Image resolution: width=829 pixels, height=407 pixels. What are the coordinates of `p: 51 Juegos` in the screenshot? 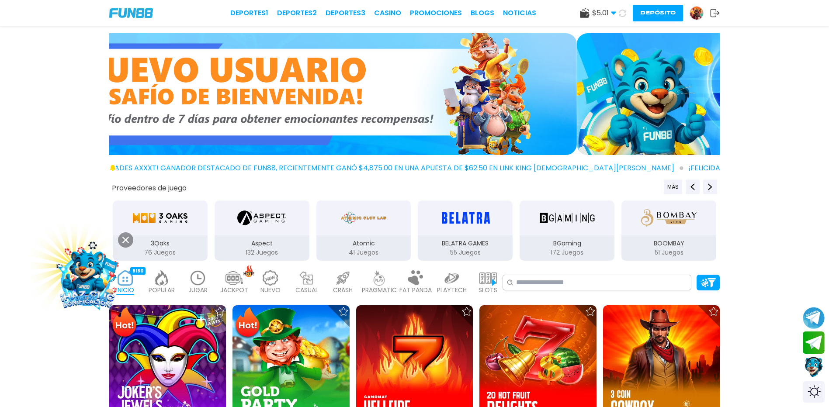 It's located at (669, 253).